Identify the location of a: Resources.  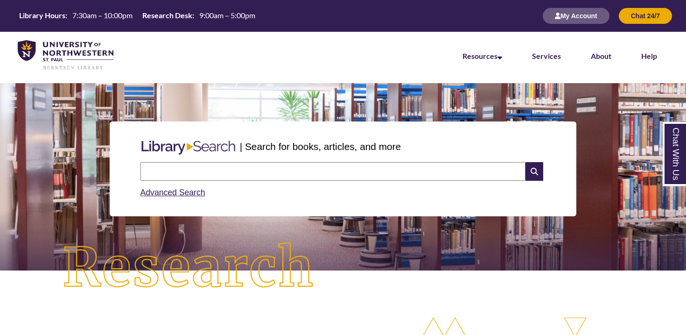
(482, 56).